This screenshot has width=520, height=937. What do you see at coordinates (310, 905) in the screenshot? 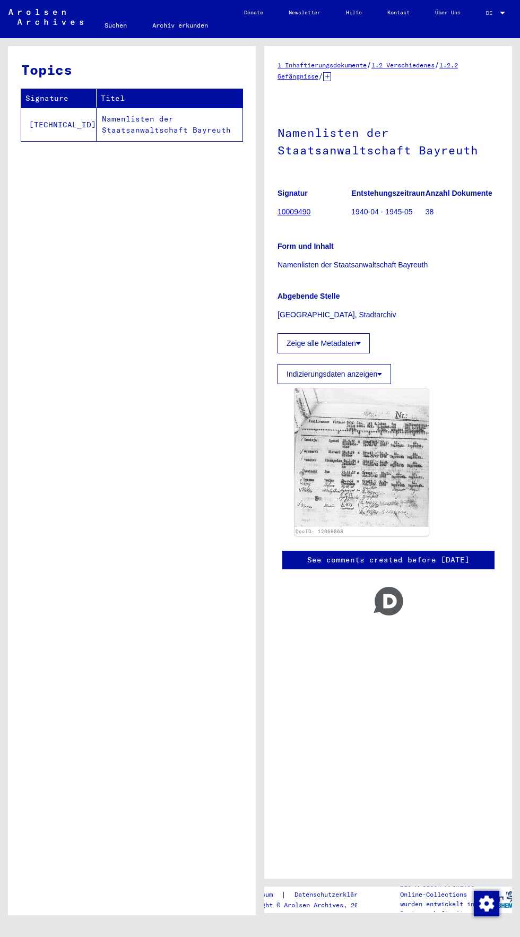
I see `p: Copyright © Arolsen Archives, 2021` at bounding box center [310, 905].